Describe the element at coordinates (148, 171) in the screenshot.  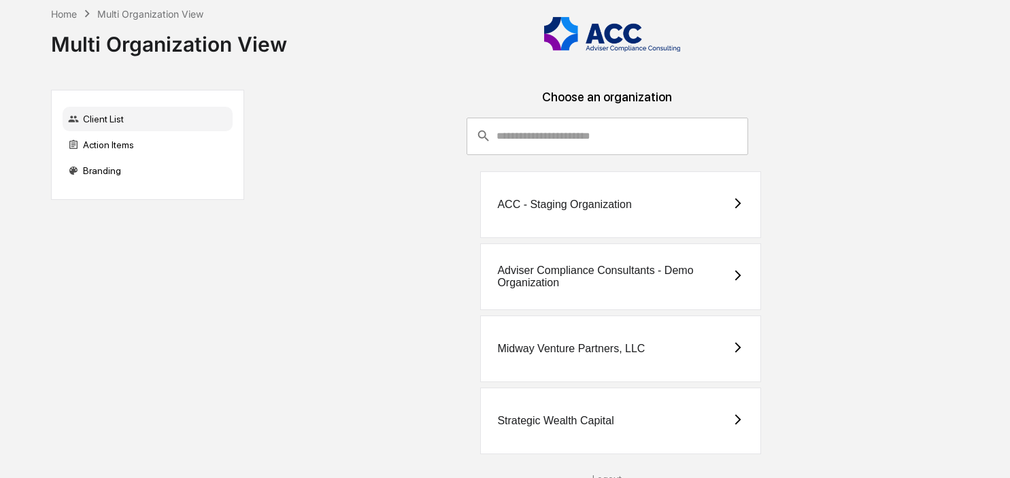
I see `div: Branding` at that location.